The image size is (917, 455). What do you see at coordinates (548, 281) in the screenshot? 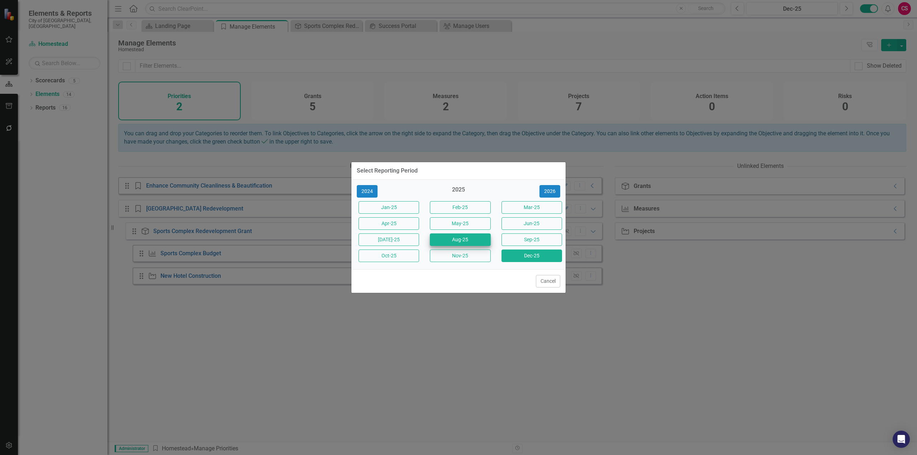
I see `button: Cancel` at bounding box center [548, 281].